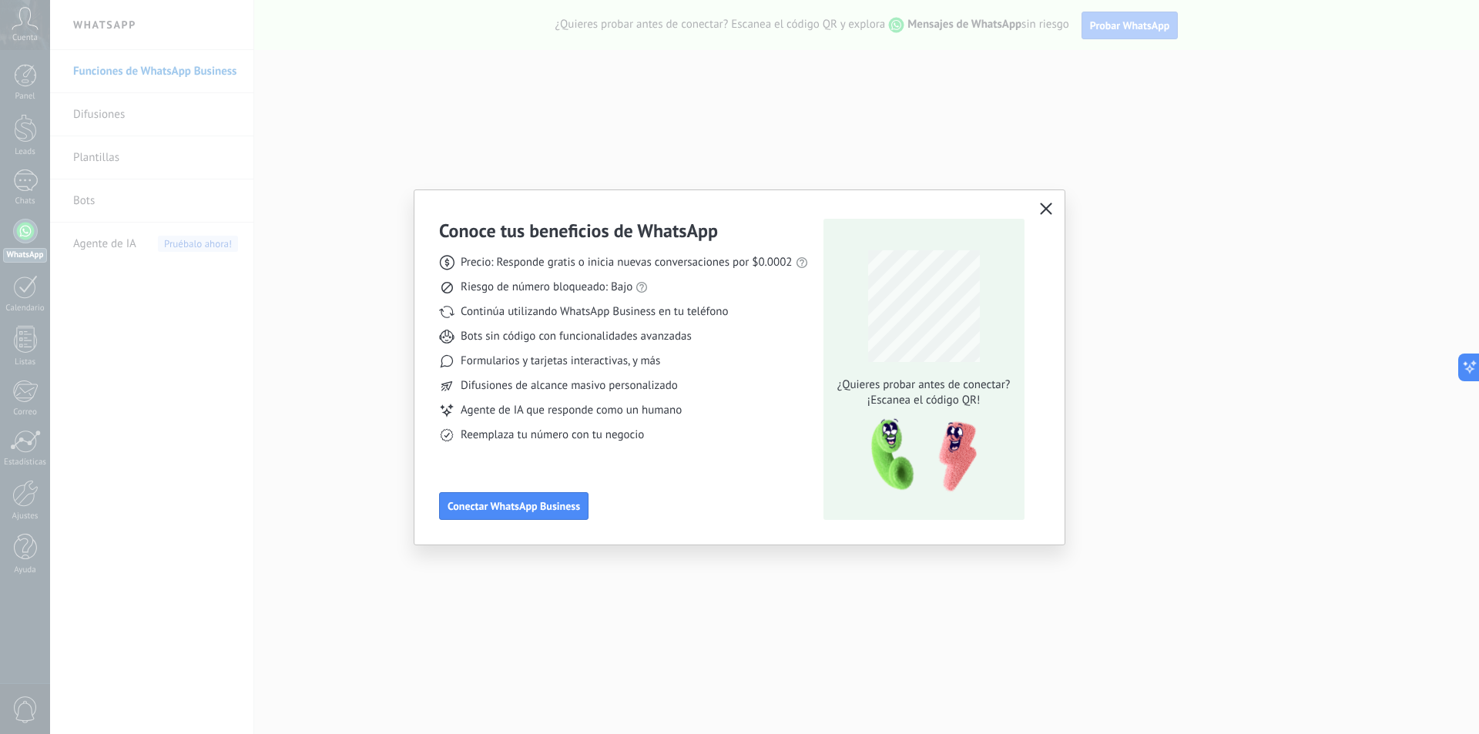  I want to click on h3: Conoce tus beneficios de WhatsApp, so click(579, 230).